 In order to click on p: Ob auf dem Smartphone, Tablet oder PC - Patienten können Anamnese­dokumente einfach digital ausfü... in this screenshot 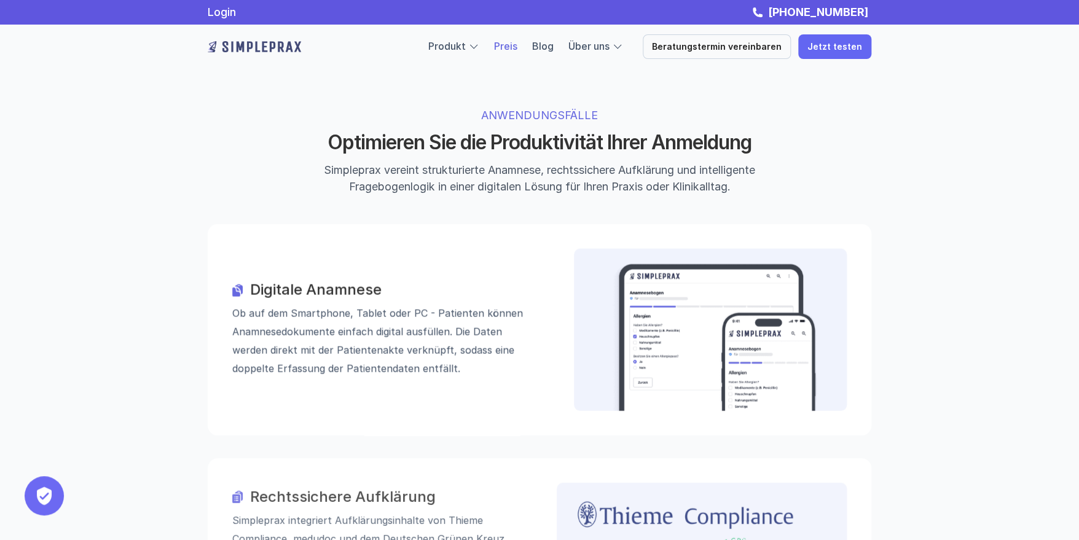, I will do `click(386, 341)`.